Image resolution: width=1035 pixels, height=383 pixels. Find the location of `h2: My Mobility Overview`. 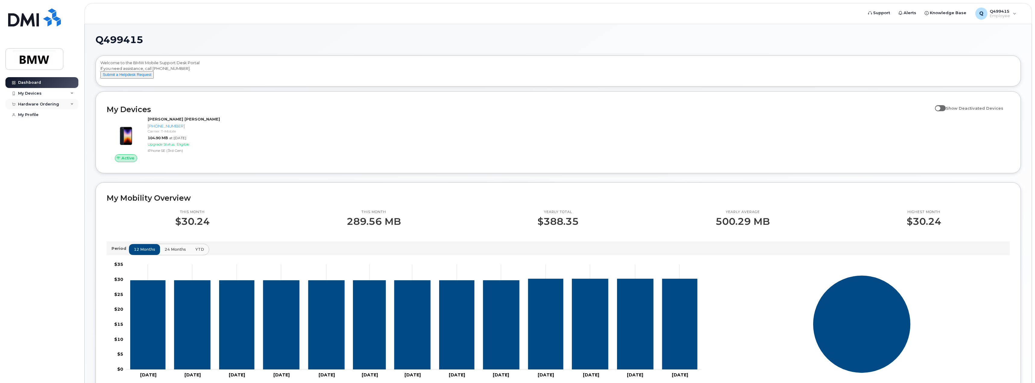

h2: My Mobility Overview is located at coordinates (558, 198).